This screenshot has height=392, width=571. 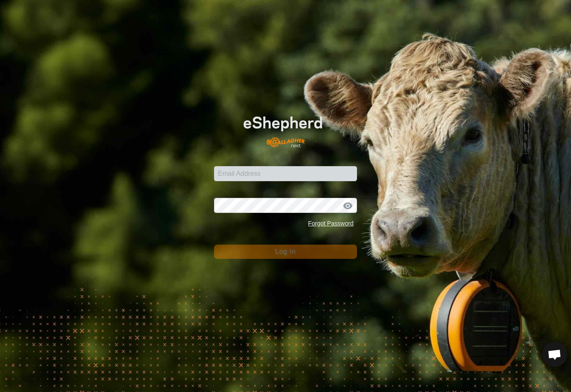 What do you see at coordinates (331, 224) in the screenshot?
I see `a: Forgot Password` at bounding box center [331, 224].